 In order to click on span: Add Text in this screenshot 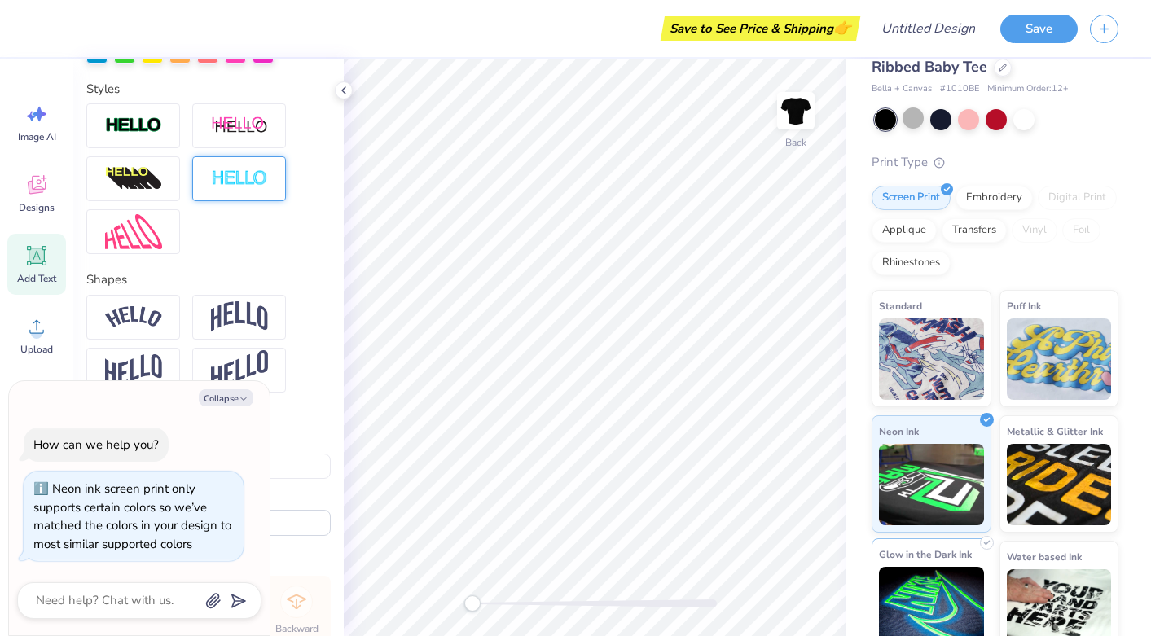, I will do `click(37, 279)`.